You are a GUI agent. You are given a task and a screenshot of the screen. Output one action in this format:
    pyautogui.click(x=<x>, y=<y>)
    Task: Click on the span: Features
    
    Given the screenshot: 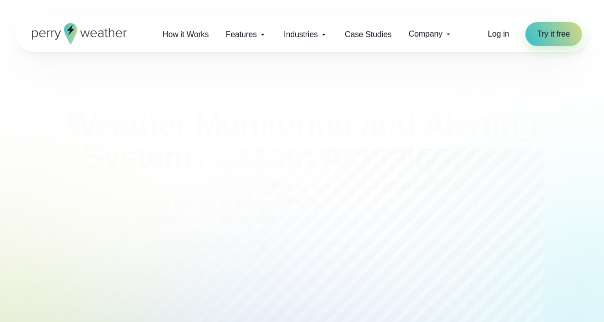 What is the action you would take?
    pyautogui.click(x=241, y=35)
    